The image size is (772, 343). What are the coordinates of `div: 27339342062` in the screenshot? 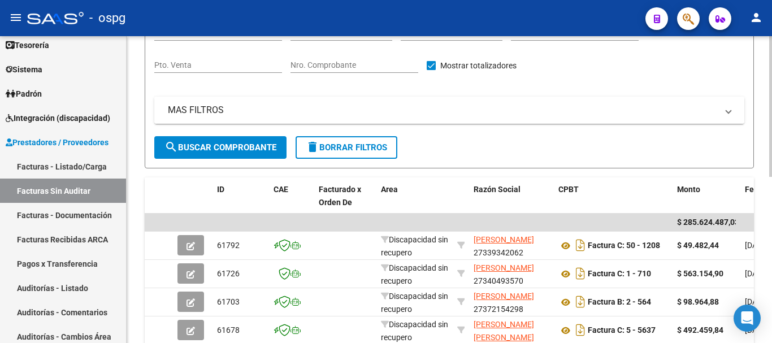 It's located at (511, 245).